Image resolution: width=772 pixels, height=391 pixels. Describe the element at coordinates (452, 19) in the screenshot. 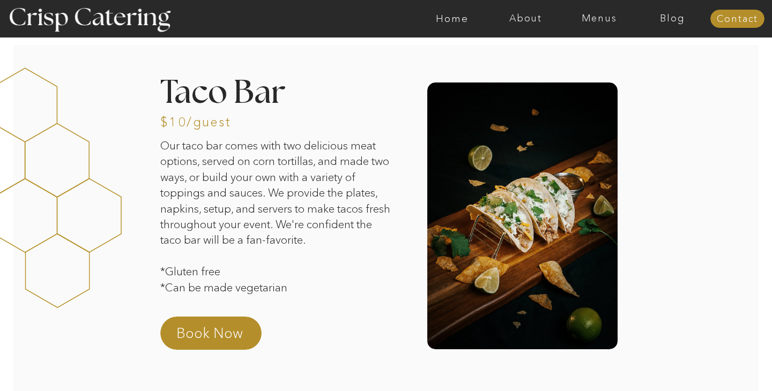

I see `nav: Home` at that location.